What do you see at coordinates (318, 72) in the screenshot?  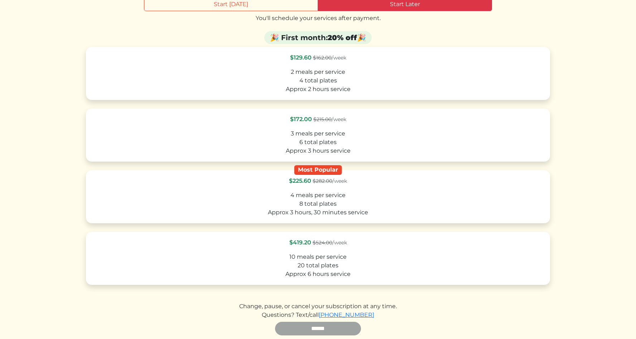 I see `div: 2 meals per service` at bounding box center [318, 72].